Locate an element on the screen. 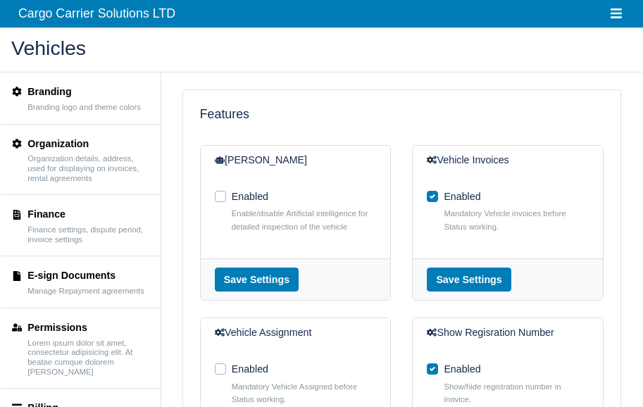 This screenshot has height=407, width=643. h6: Vehicle Assignment is located at coordinates (263, 332).